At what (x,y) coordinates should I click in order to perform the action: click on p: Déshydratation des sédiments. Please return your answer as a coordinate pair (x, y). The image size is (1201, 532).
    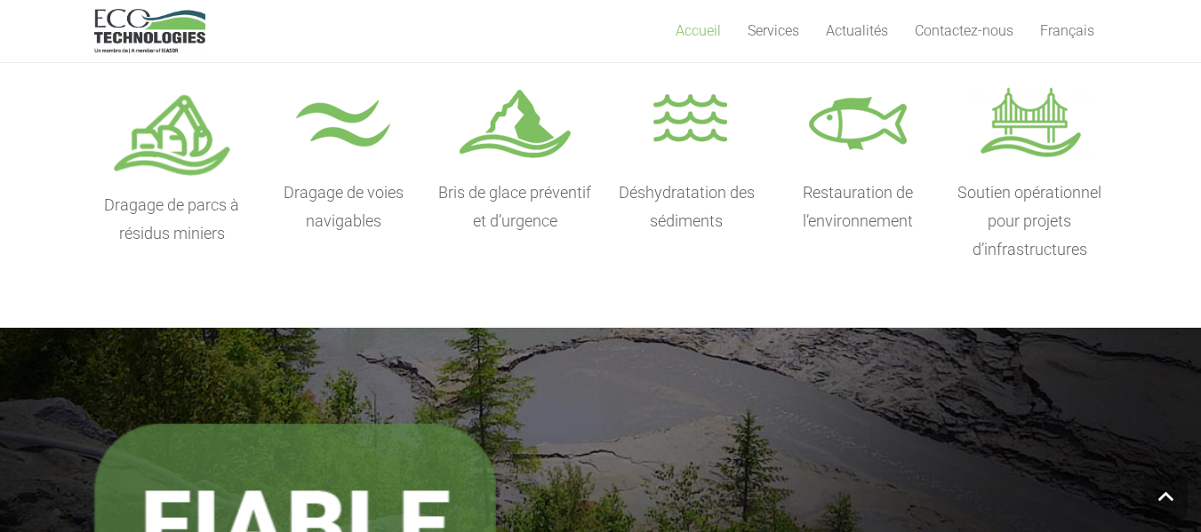
    Looking at the image, I should click on (686, 207).